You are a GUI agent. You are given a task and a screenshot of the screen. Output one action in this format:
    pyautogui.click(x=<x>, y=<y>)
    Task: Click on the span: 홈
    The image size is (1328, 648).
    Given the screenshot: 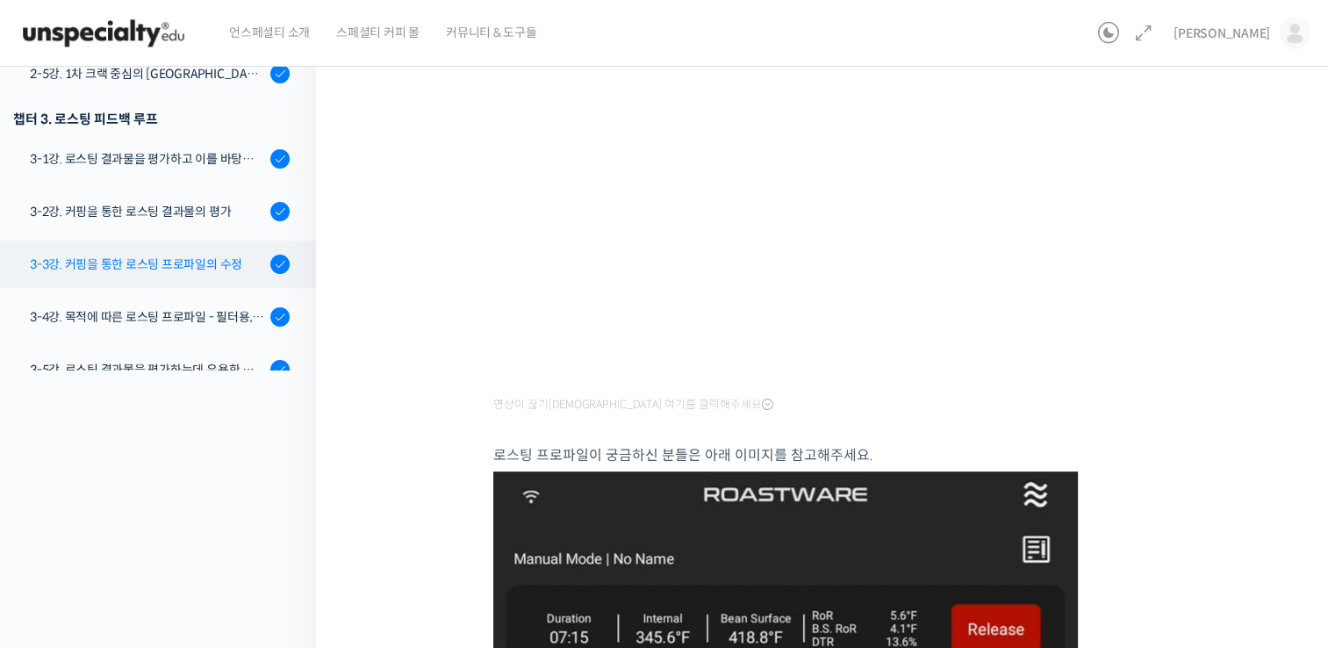 What is the action you would take?
    pyautogui.click(x=61, y=535)
    